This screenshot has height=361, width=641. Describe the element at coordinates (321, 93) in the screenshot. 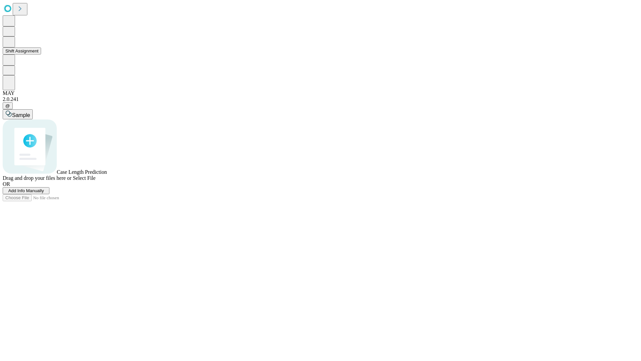

I see `div: MAY` at that location.